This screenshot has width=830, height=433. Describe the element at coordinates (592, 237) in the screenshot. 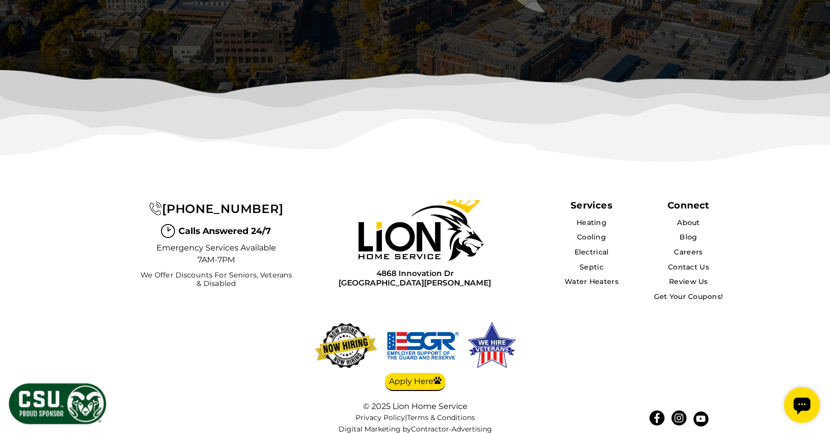

I see `a: Cooling` at that location.